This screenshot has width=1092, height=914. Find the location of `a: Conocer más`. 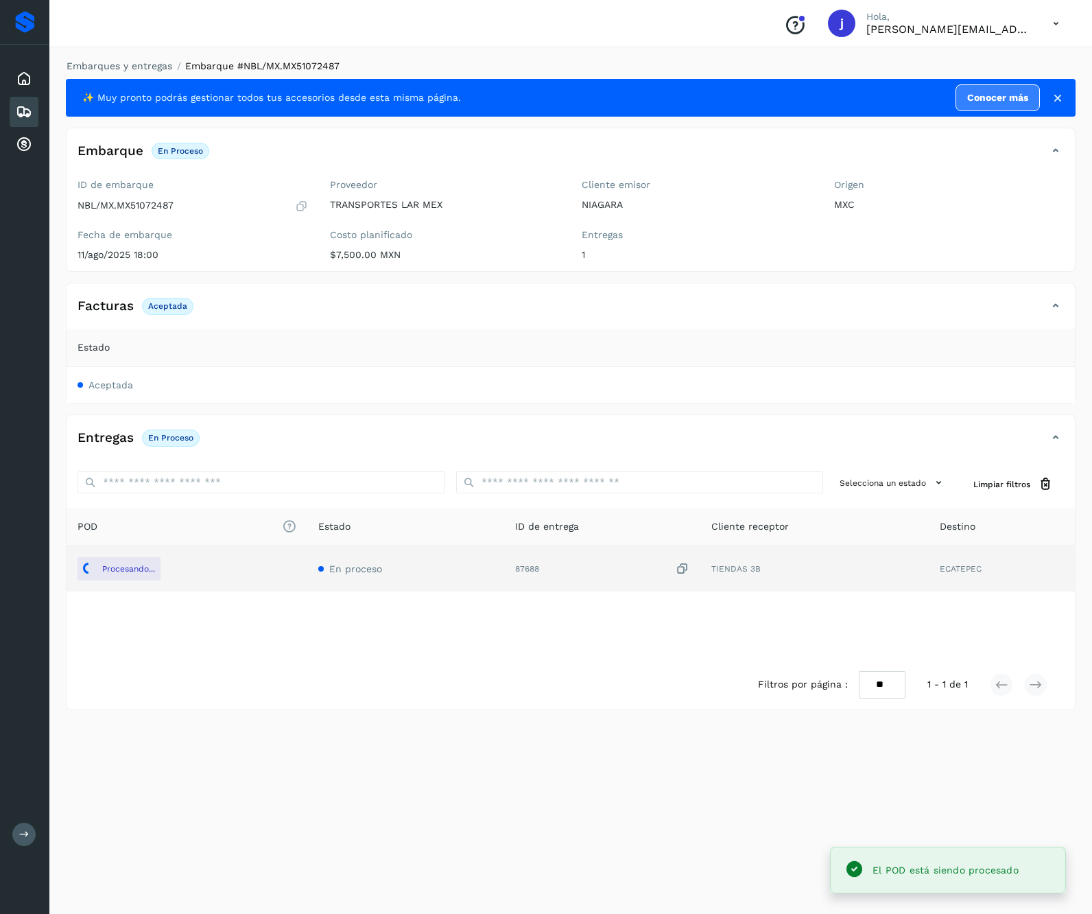

a: Conocer más is located at coordinates (998, 97).